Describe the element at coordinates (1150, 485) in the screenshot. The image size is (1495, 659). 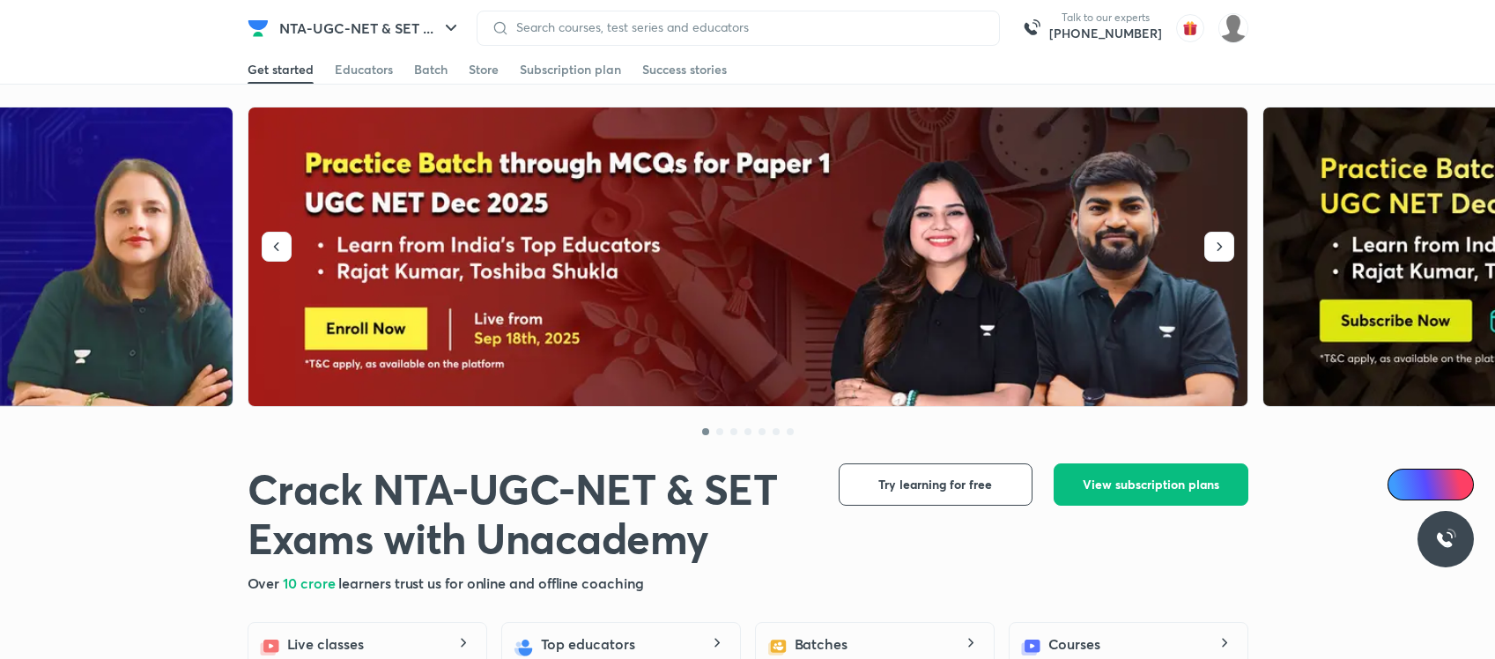
I see `button: View subscription plans` at that location.